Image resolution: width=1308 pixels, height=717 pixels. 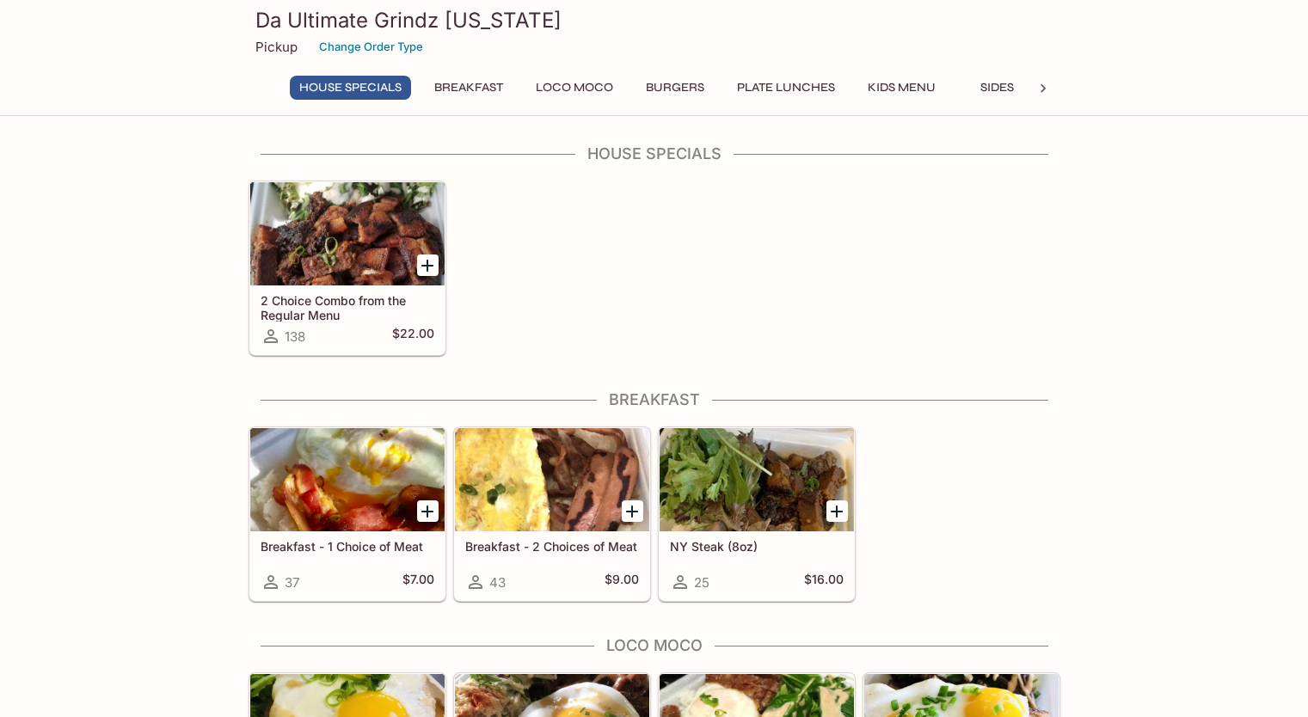 I want to click on h5: Breakfast - 1 Choice of Meat, so click(x=347, y=546).